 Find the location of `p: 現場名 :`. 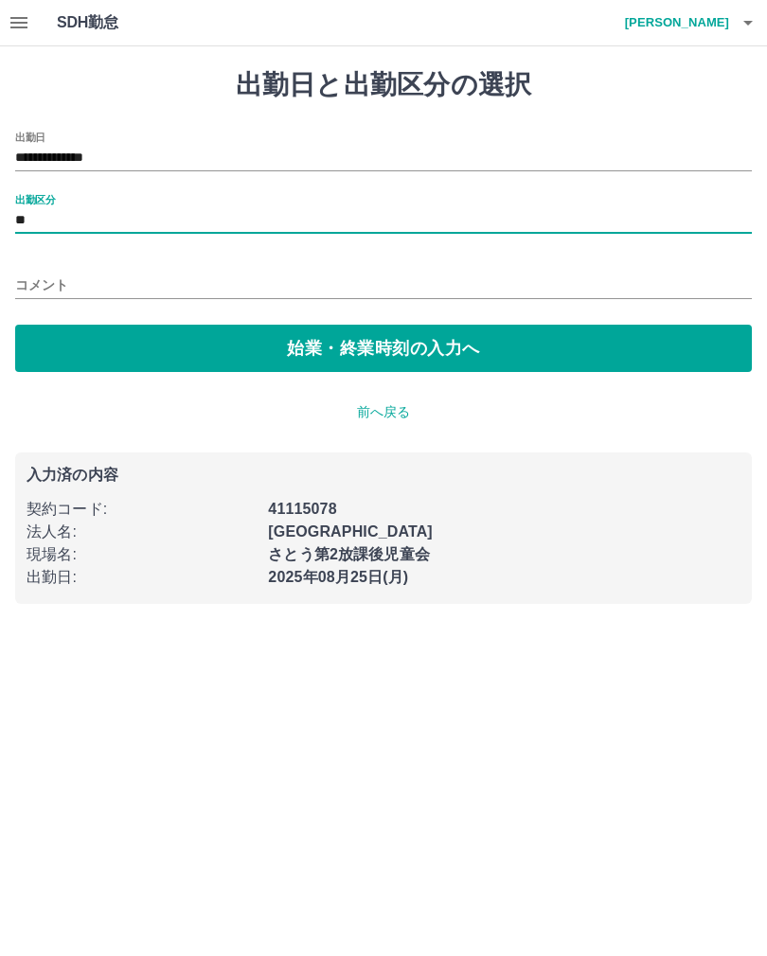

p: 現場名 : is located at coordinates (141, 555).